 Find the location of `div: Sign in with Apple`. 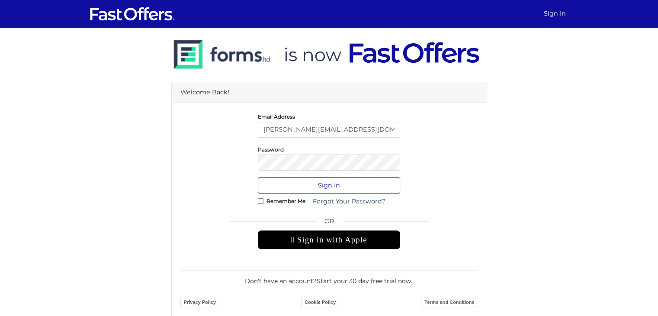

div: Sign in with Apple is located at coordinates (329, 240).